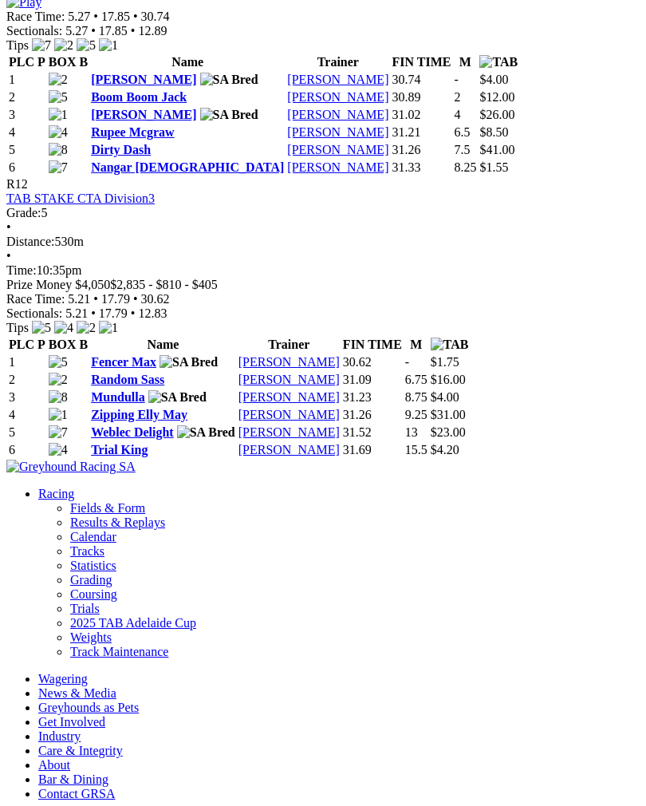 The height and width of the screenshot is (806, 646). What do you see at coordinates (497, 97) in the screenshot?
I see `span: $12.00` at bounding box center [497, 97].